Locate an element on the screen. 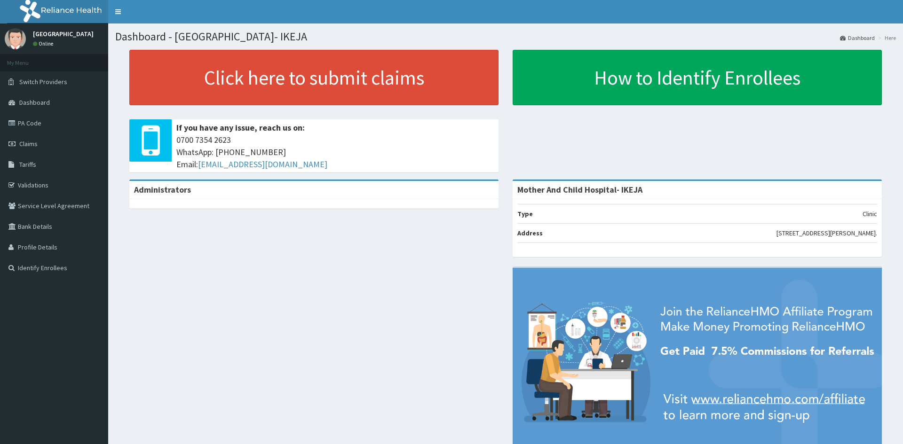 The image size is (903, 444). a: Click here to submit claims is located at coordinates (314, 78).